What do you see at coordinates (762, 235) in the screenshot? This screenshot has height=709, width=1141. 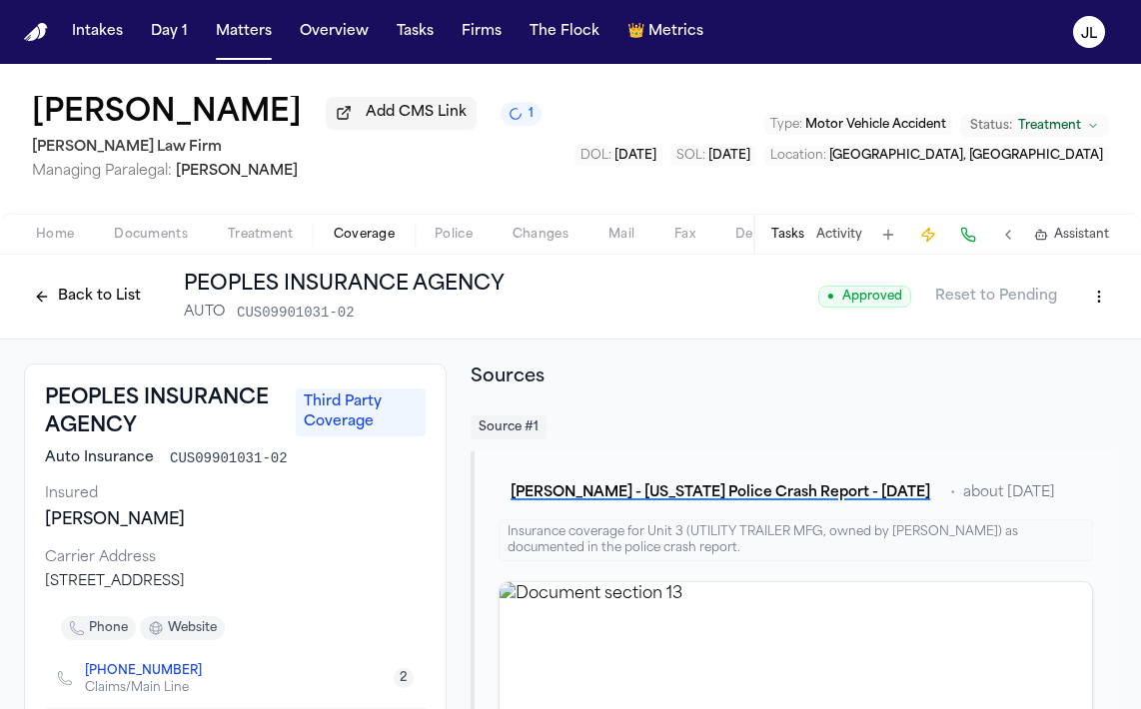 I see `span: Demand` at bounding box center [762, 235].